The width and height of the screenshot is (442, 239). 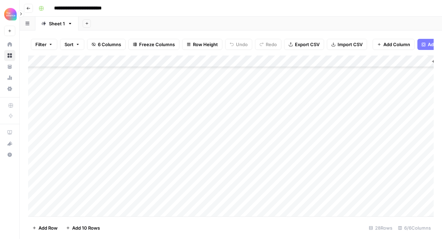 I want to click on button: Export CSV, so click(x=304, y=44).